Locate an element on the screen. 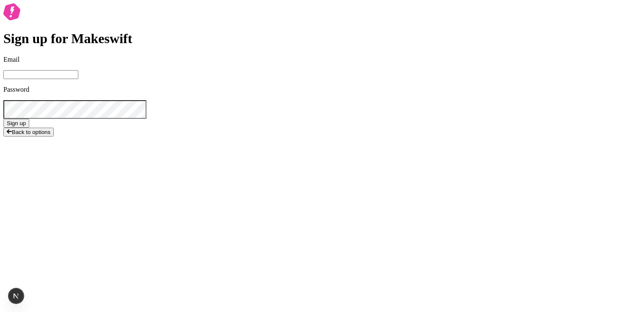  span: Sign up is located at coordinates (16, 123).